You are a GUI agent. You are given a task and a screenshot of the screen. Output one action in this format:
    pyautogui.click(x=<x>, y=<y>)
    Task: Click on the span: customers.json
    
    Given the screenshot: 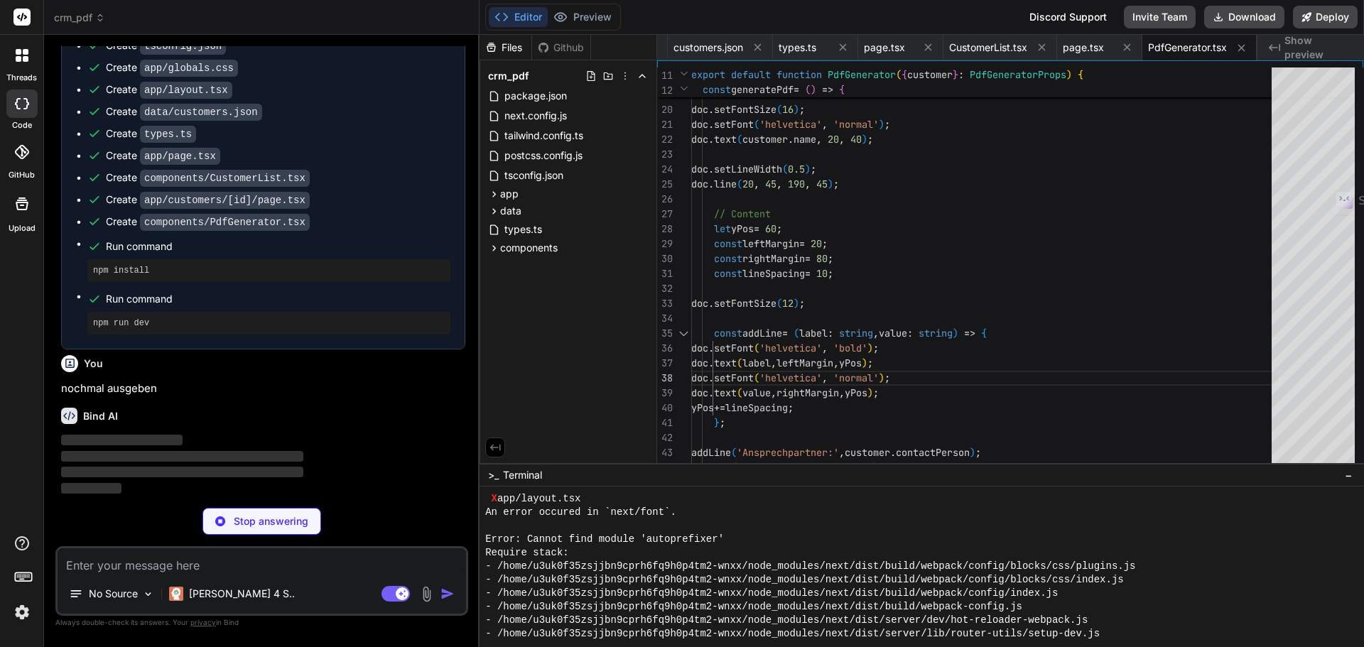 What is the action you would take?
    pyautogui.click(x=708, y=48)
    